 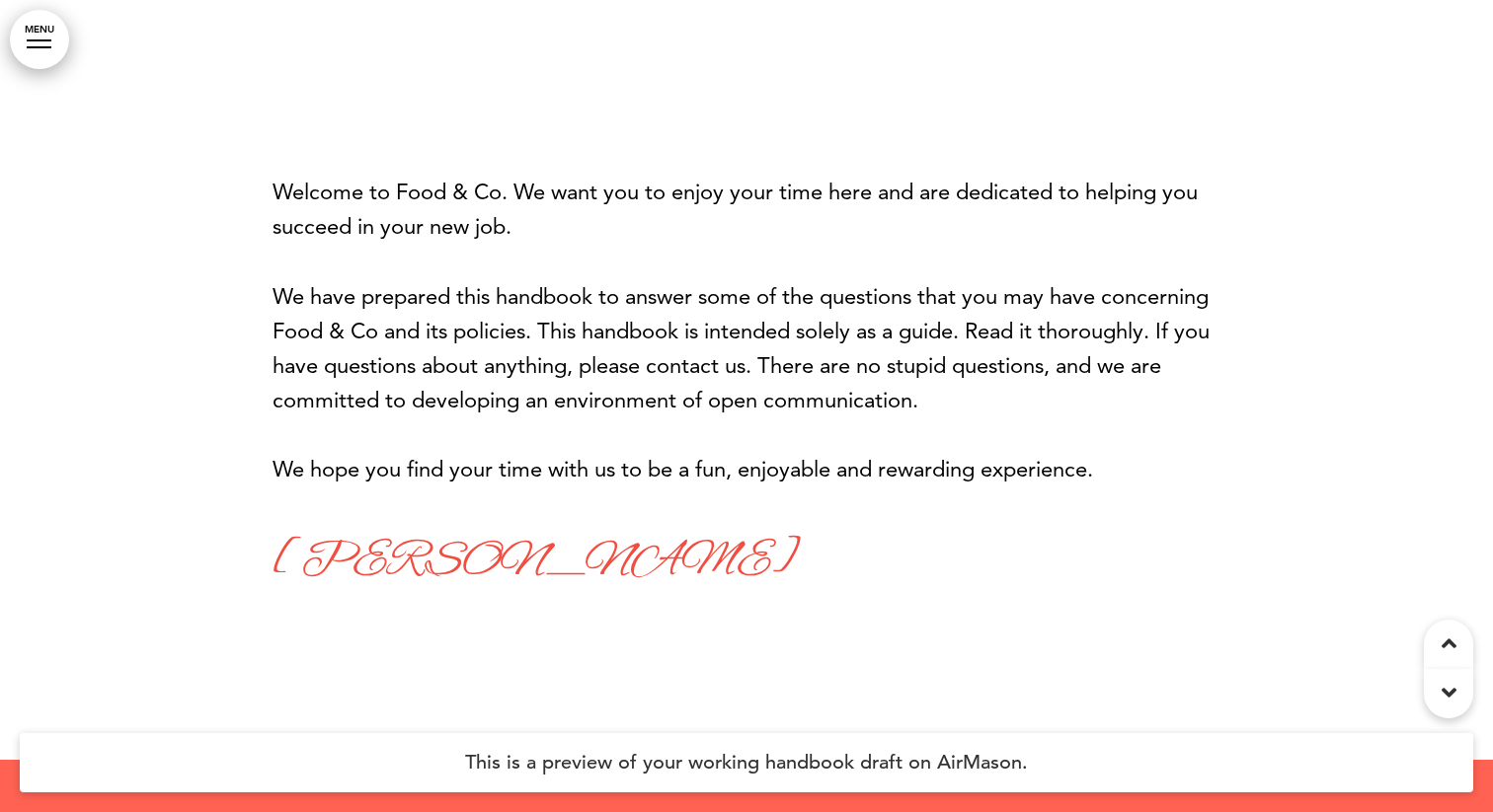 I want to click on h4: This is a preview of your working handbook draft on AirMason., so click(x=746, y=763).